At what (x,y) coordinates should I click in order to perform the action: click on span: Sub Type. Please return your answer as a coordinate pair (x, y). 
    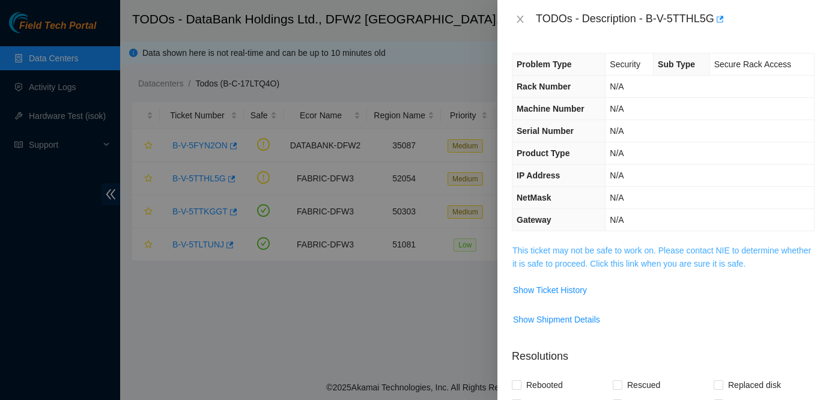
    Looking at the image, I should click on (677, 64).